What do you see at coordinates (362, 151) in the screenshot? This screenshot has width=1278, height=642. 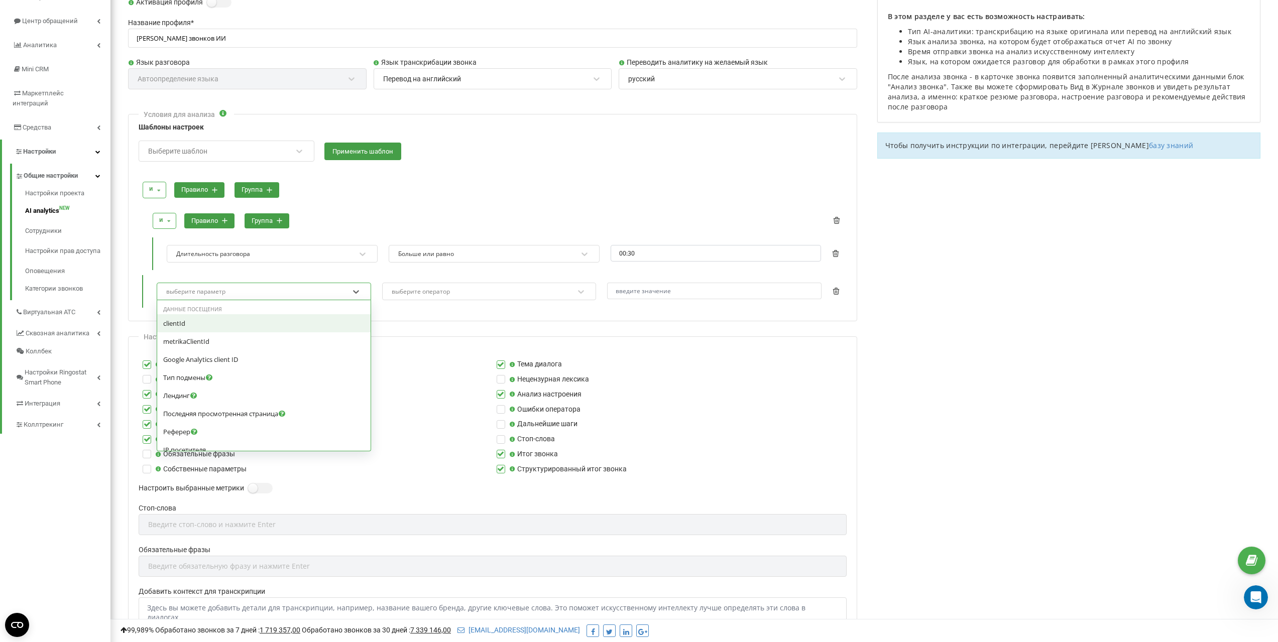 I see `button: Применить шаблон` at bounding box center [362, 151].